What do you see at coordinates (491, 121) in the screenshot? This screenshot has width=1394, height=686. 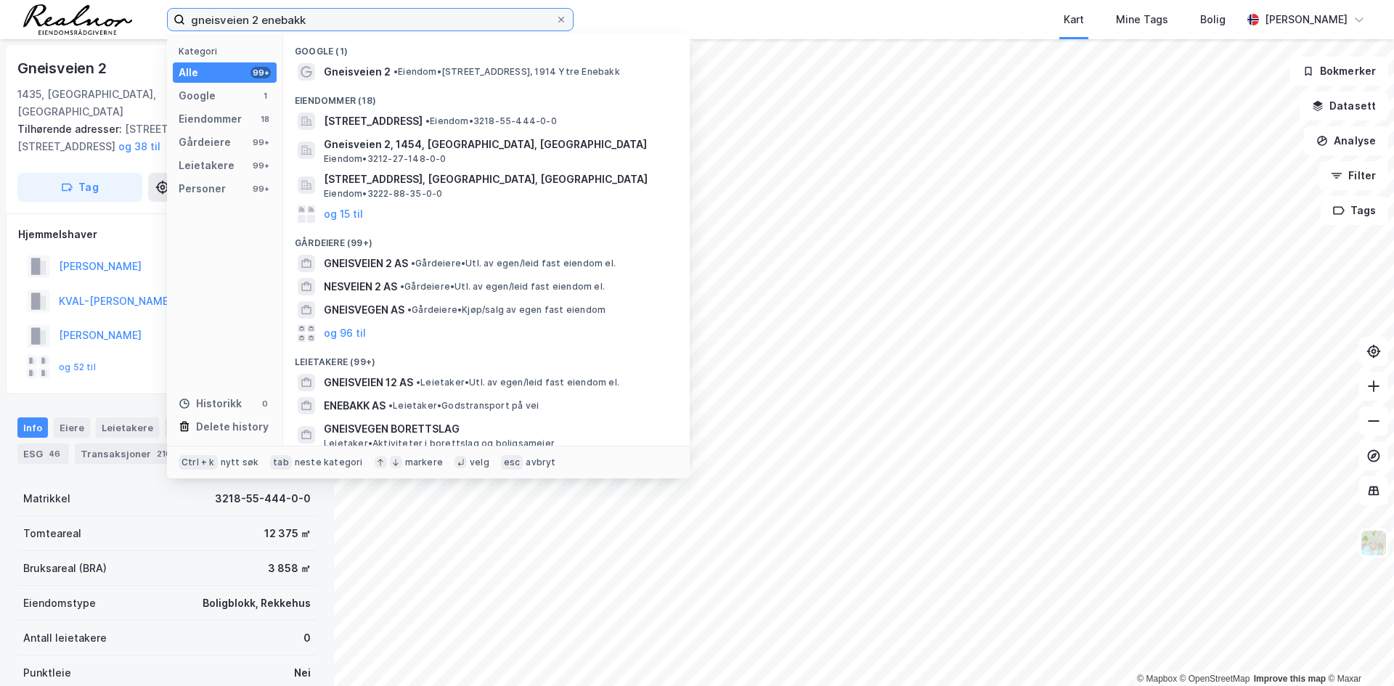 I see `span: Eiendom • 3218-55-444-0-0` at bounding box center [491, 121].